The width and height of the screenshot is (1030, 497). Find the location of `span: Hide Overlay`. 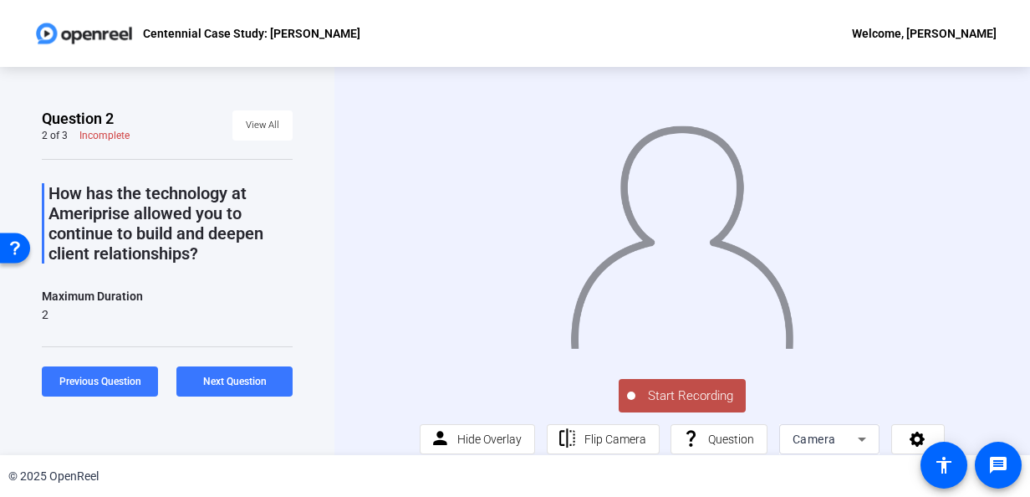

span: Hide Overlay is located at coordinates (489, 439).